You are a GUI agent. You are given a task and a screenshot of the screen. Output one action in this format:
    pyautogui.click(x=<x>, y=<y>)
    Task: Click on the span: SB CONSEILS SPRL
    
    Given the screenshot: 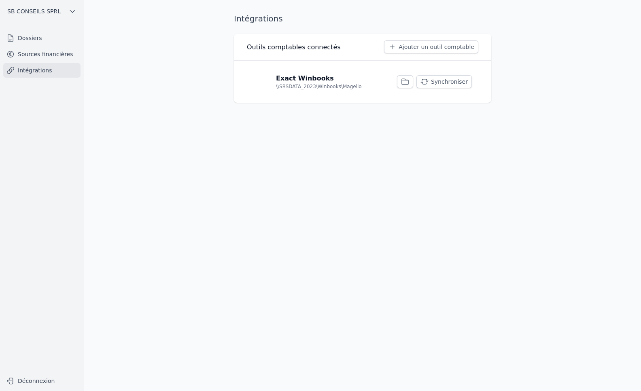 What is the action you would take?
    pyautogui.click(x=34, y=11)
    